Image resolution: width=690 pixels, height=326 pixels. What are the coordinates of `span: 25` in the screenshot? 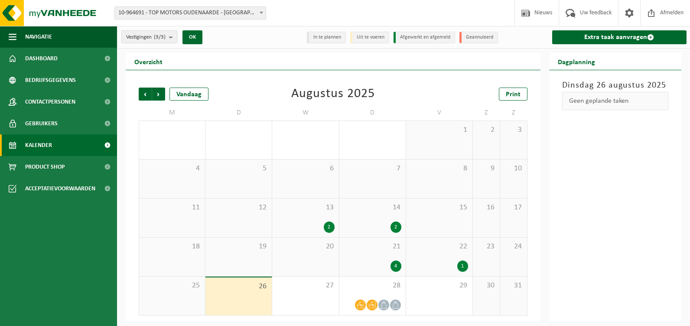 It's located at (172, 286).